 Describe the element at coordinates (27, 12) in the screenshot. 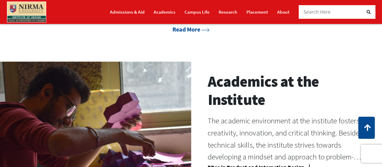

I see `img: main_logo` at that location.